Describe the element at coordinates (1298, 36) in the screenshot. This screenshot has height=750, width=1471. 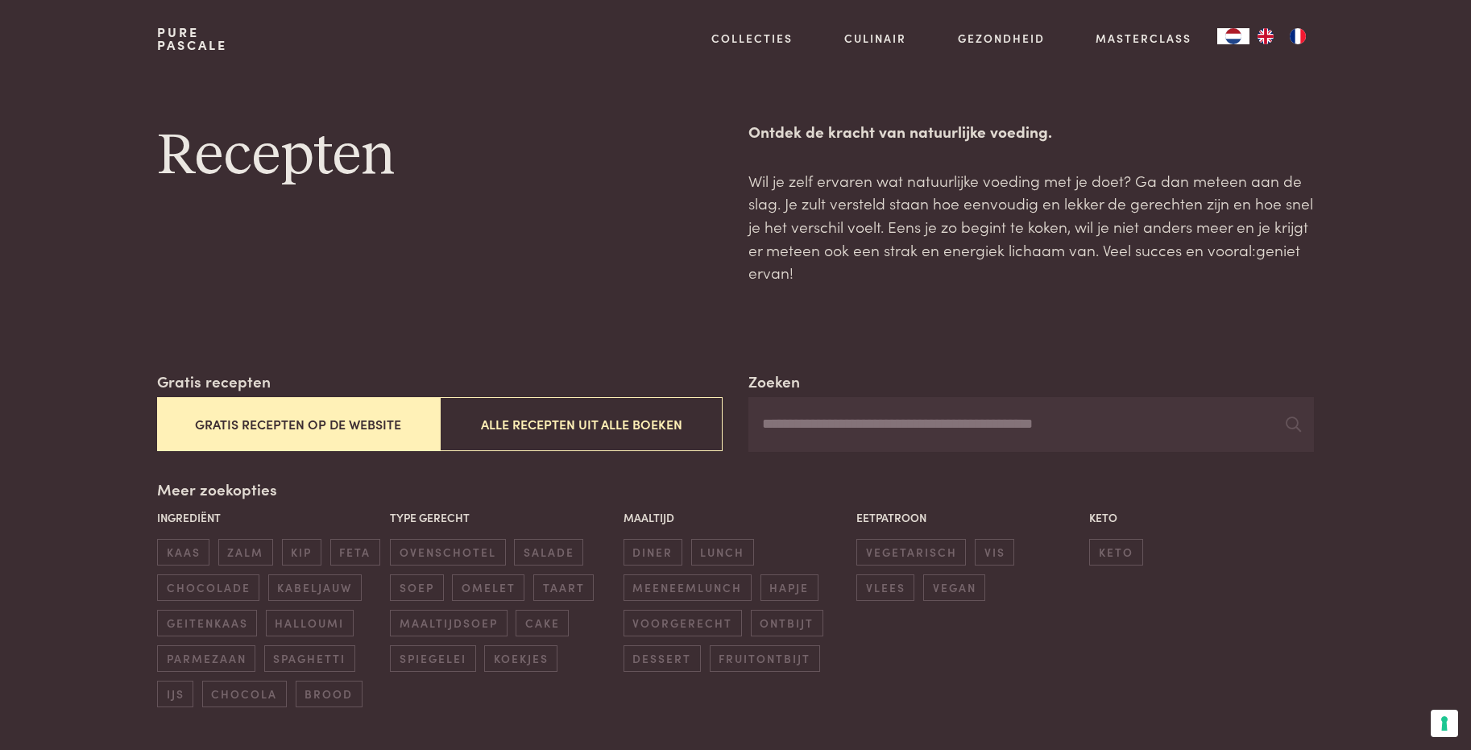
I see `a: FR` at that location.